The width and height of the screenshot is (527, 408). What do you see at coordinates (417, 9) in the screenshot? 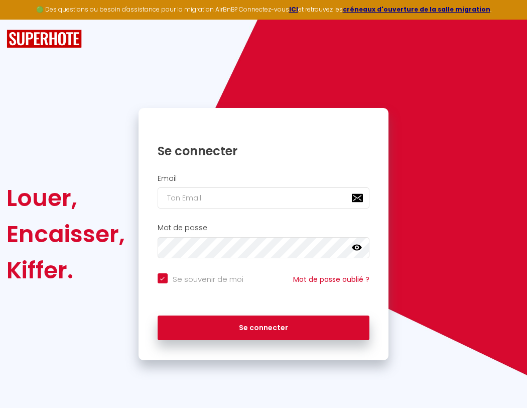
I see `a: créneaux d'ouverture de la salle migration` at bounding box center [417, 9].